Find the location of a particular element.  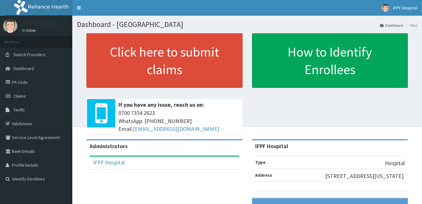

a: Click here to submit claims is located at coordinates (164, 61).